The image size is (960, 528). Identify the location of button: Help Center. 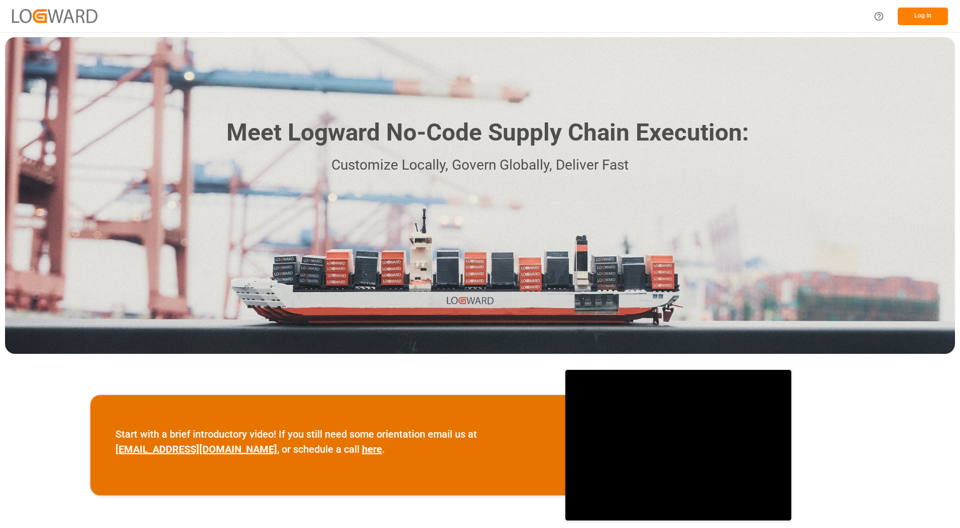
(879, 16).